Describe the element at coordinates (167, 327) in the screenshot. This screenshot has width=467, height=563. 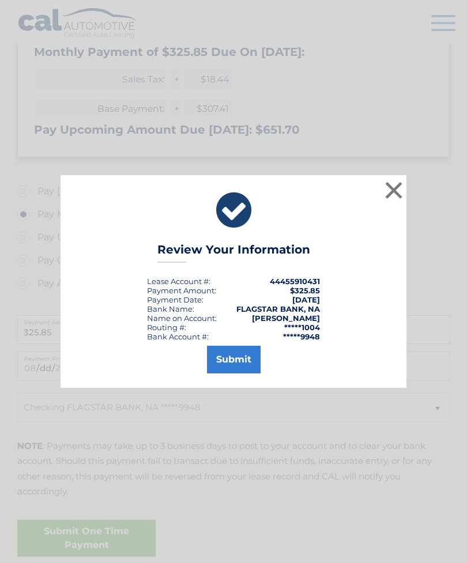
I see `div: Routing #:` at that location.